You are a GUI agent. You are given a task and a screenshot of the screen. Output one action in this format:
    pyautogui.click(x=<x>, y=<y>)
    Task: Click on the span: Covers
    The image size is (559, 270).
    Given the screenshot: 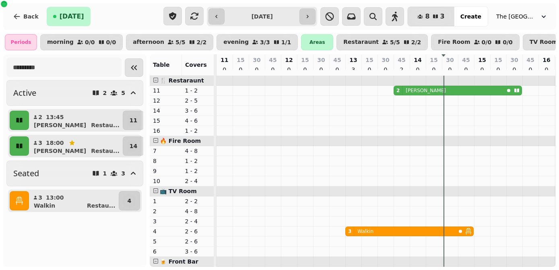 What is the action you would take?
    pyautogui.click(x=196, y=65)
    